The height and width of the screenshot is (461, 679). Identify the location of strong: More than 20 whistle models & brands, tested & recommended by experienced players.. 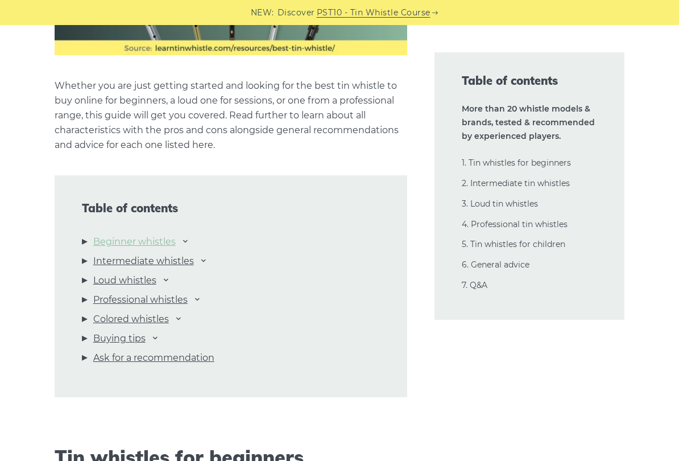
(529, 122).